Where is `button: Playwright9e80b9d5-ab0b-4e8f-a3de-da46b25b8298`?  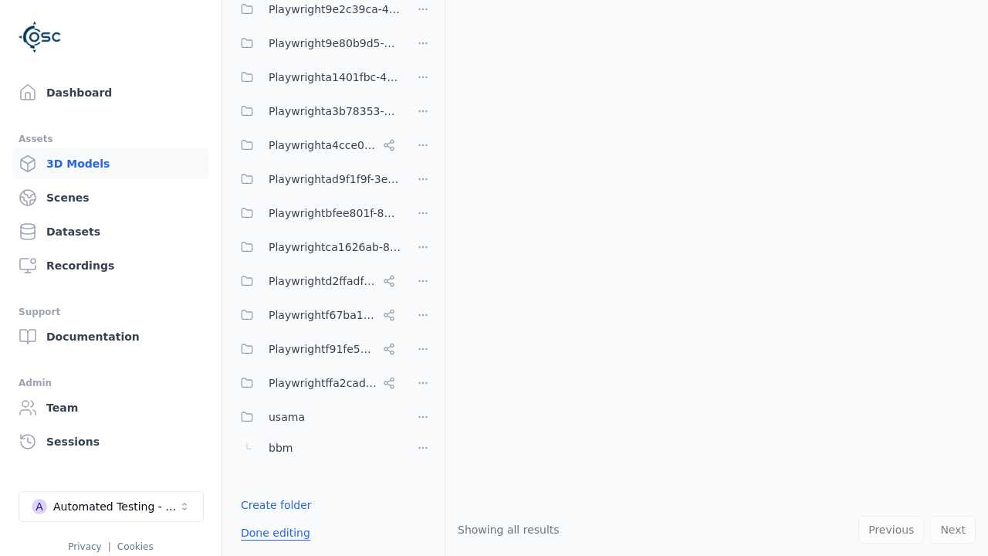
button: Playwright9e80b9d5-ab0b-4e8f-a3de-da46b25b8298 is located at coordinates (317, 43).